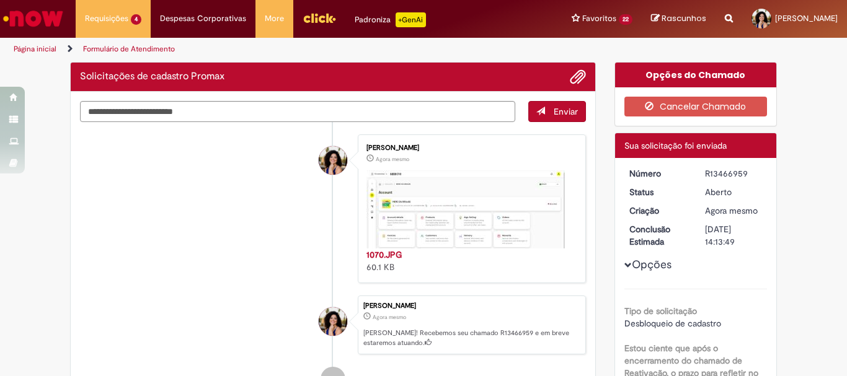  I want to click on button: Adicionar anexos, so click(578, 77).